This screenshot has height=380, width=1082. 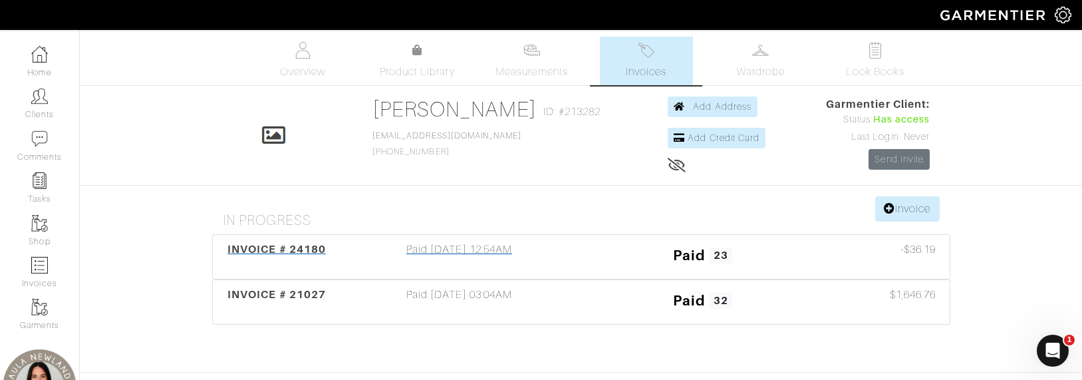 I want to click on span: $1,646.76, so click(x=912, y=295).